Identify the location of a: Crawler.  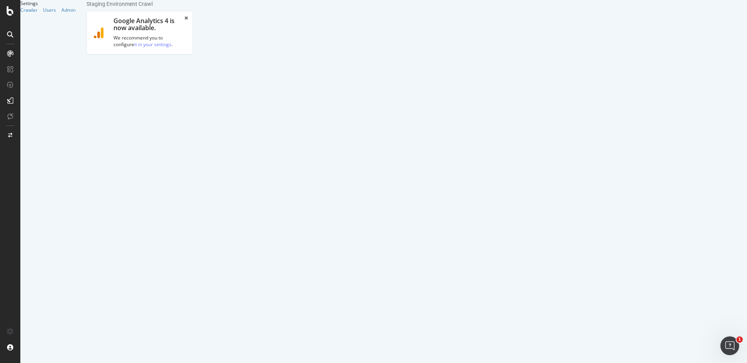
(29, 10).